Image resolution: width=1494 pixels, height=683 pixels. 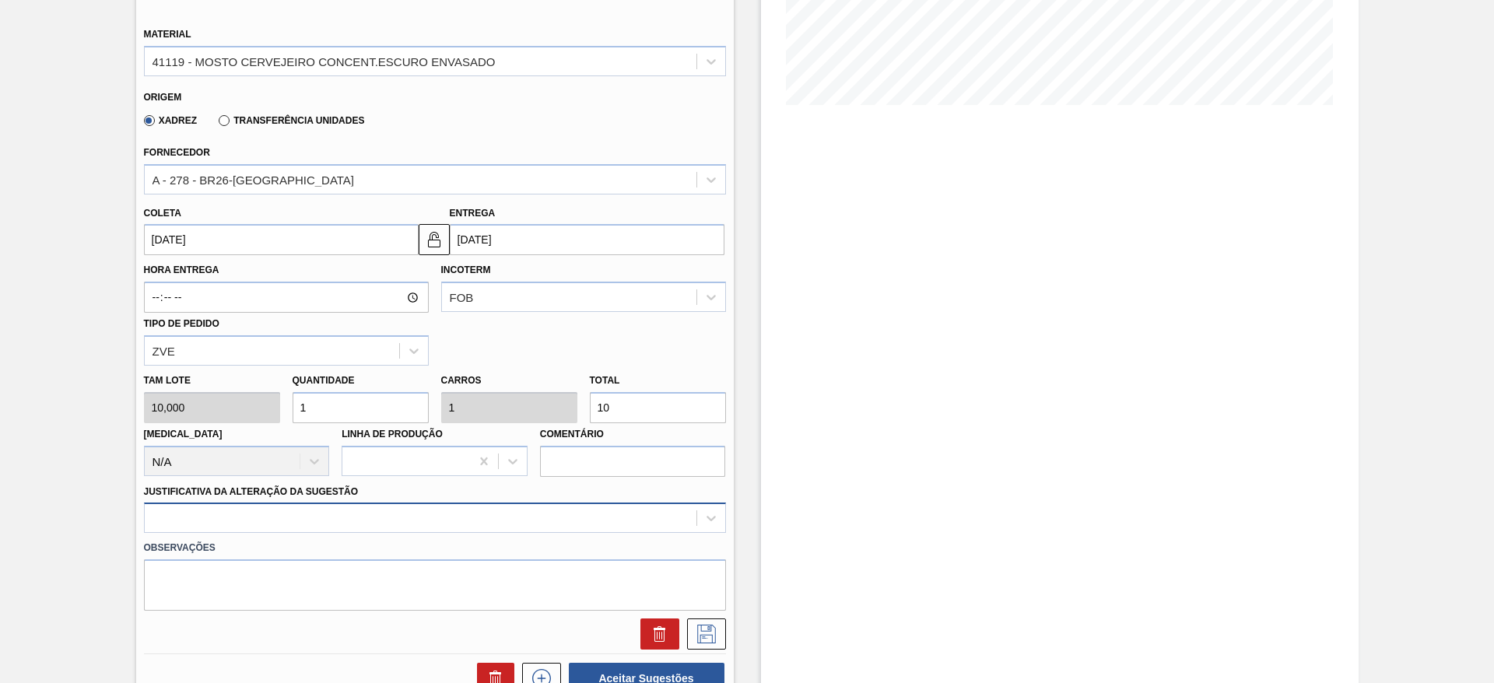 What do you see at coordinates (703, 634) in the screenshot?
I see `div: Salvar Sugestão` at bounding box center [703, 634].